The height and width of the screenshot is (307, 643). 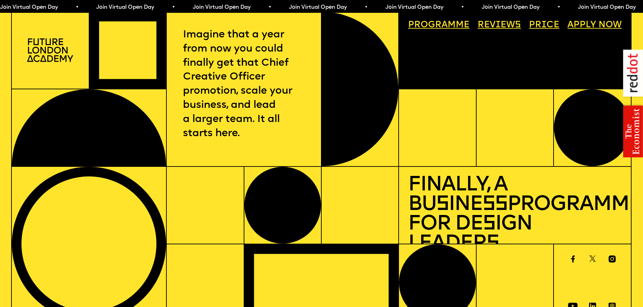 I want to click on span: a, so click(x=444, y=25).